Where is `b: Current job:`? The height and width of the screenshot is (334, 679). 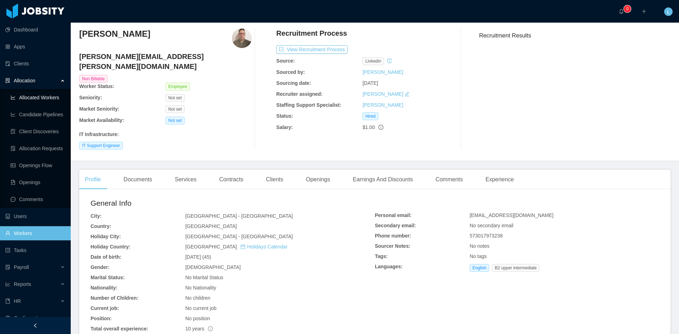 b: Current job: is located at coordinates (105, 308).